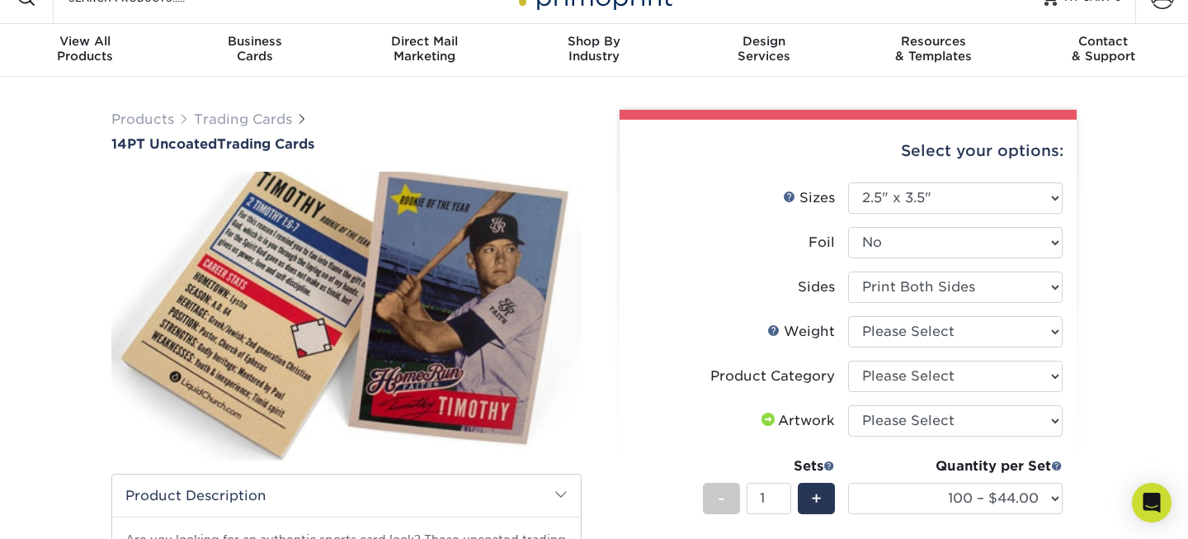  What do you see at coordinates (255, 49) in the screenshot?
I see `div: Cards` at bounding box center [255, 49].